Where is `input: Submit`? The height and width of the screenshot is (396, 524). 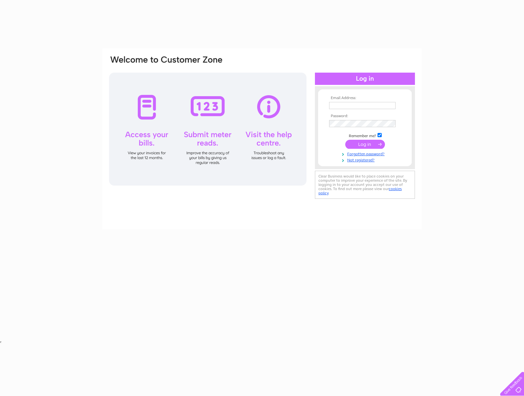 input: Submit is located at coordinates (365, 144).